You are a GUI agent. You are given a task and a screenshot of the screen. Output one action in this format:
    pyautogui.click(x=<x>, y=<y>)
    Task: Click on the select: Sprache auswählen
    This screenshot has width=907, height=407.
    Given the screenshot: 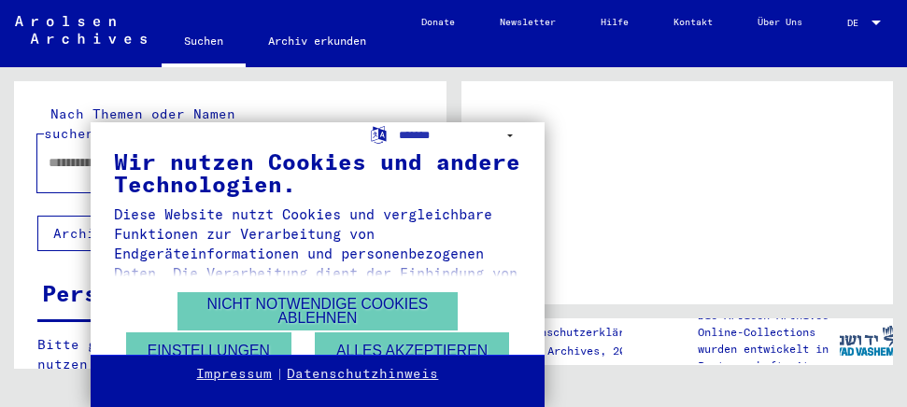 What is the action you would take?
    pyautogui.click(x=459, y=135)
    